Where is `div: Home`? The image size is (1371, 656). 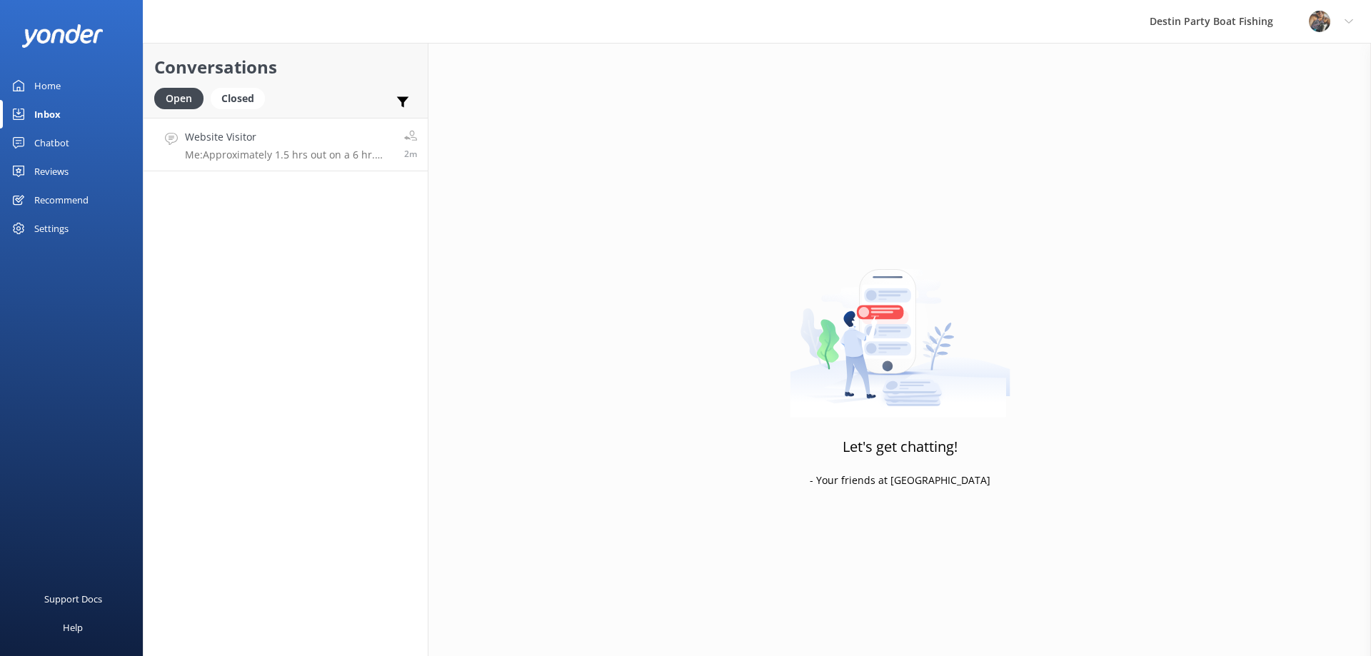
div: Home is located at coordinates (47, 86).